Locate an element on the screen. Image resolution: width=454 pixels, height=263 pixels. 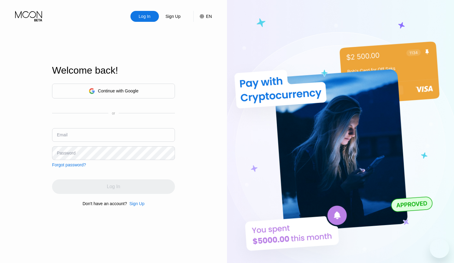
div: Password is located at coordinates (66, 153).